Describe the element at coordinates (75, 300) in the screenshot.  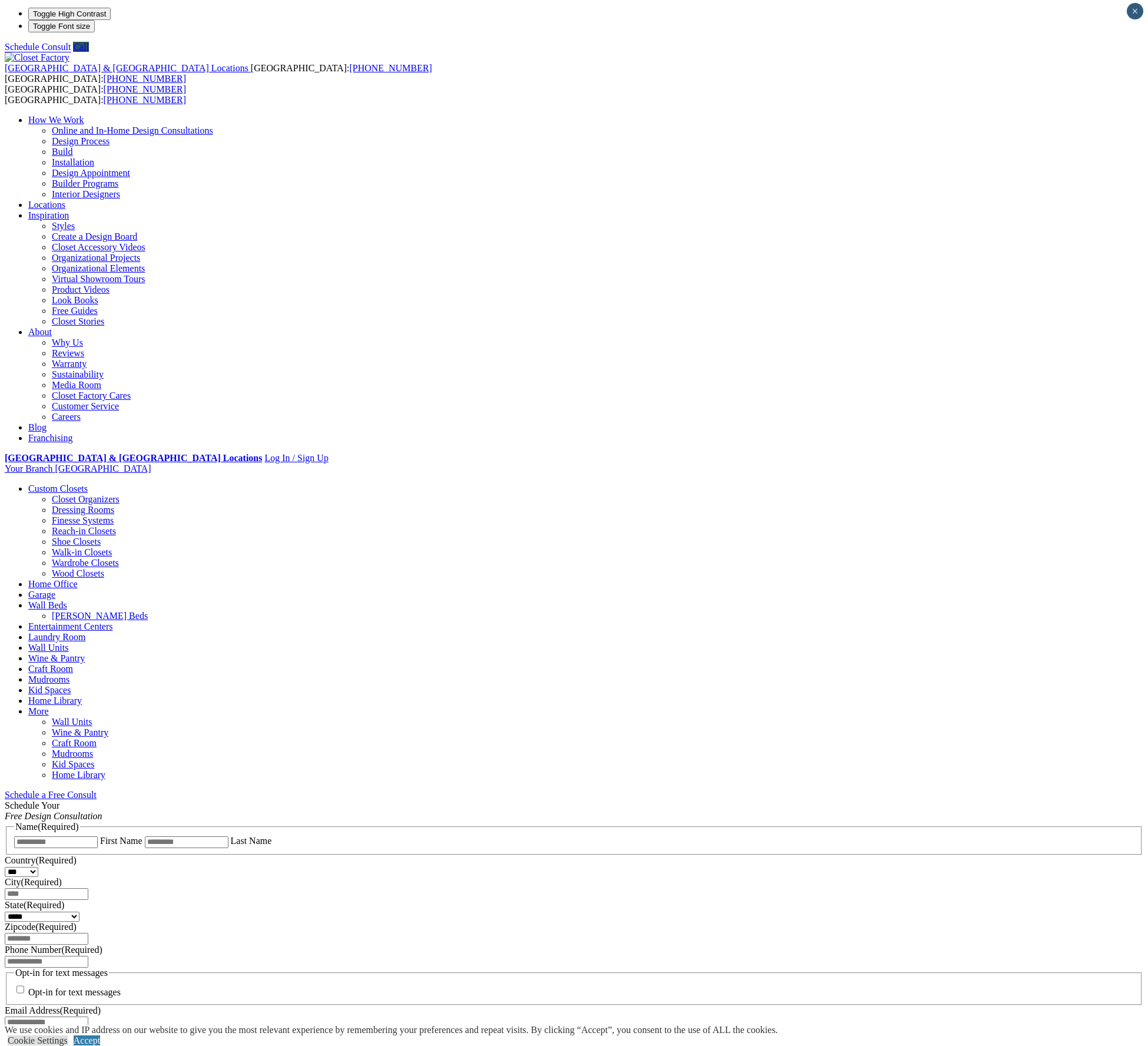
I see `a: Look Books` at that location.